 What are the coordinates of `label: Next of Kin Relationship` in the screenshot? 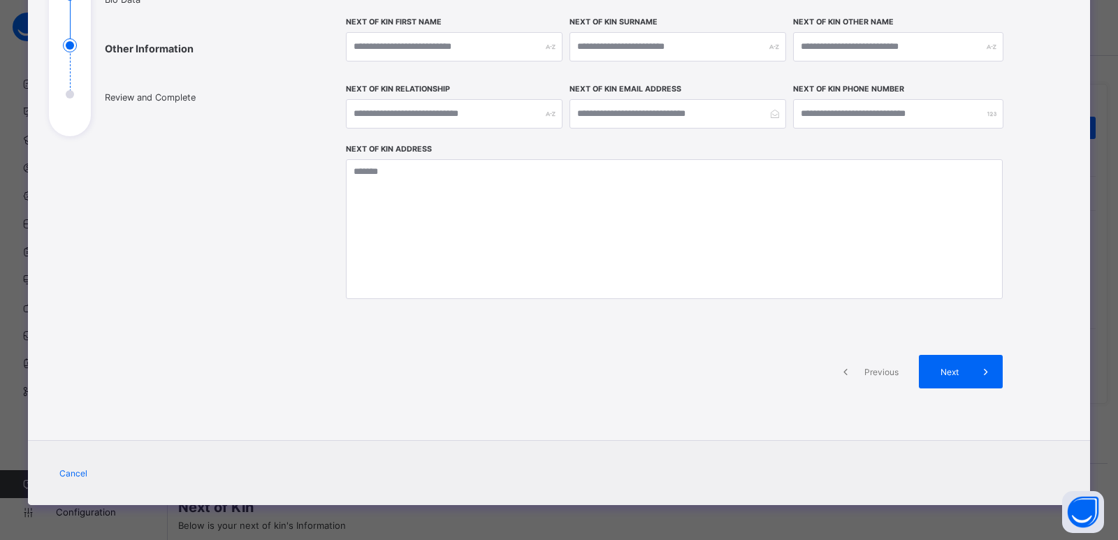 It's located at (398, 89).